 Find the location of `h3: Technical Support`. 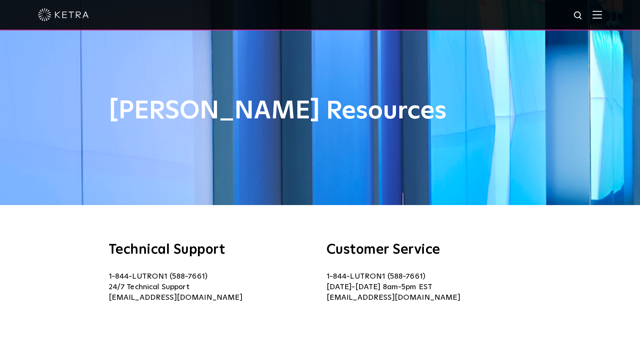

h3: Technical Support is located at coordinates (211, 250).